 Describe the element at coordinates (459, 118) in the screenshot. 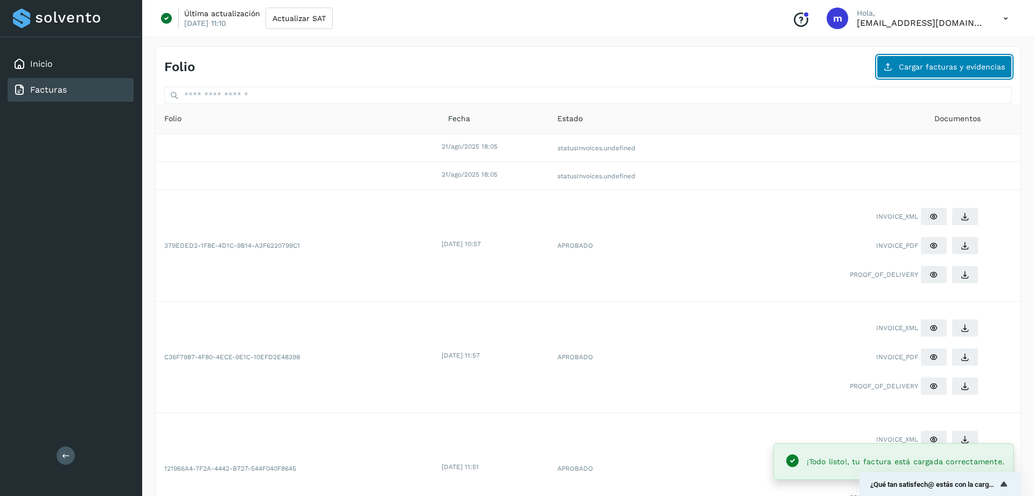

I see `span: Fecha` at that location.